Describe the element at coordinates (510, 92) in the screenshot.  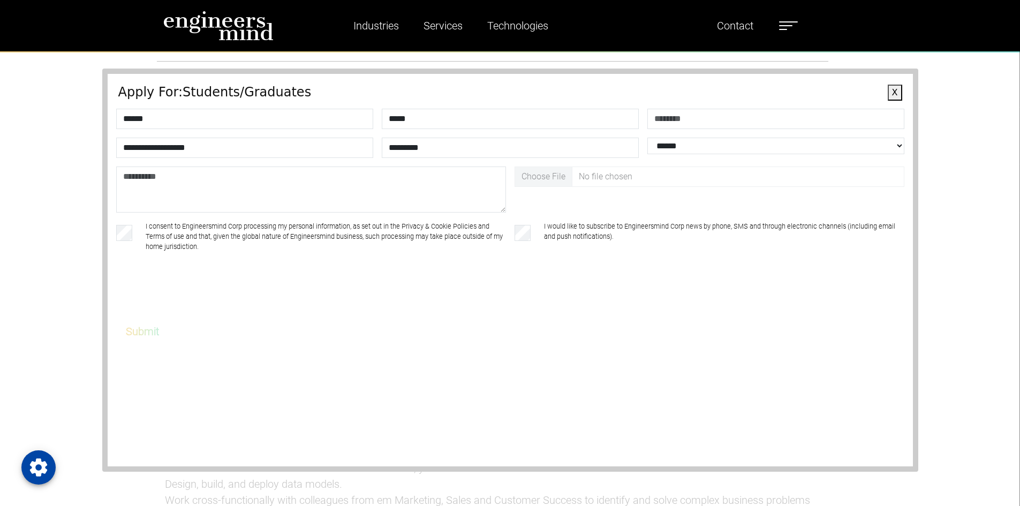
I see `h4: Apply For: Students/Graduates` at that location.